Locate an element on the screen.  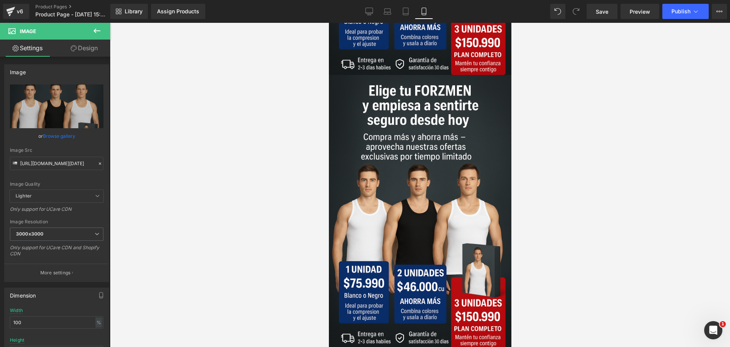
div: or is located at coordinates (57, 136).